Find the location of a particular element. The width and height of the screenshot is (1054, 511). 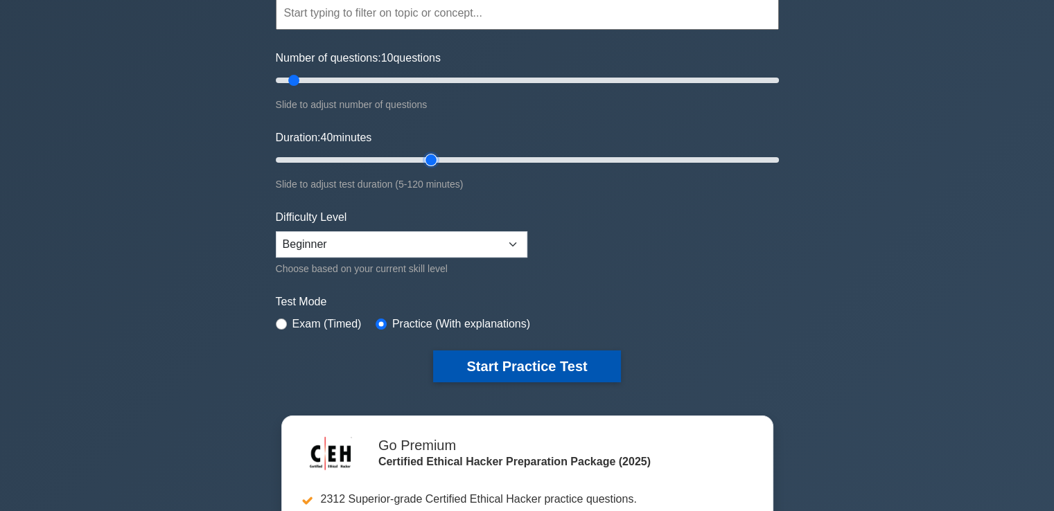

button: Start Practice Test is located at coordinates (527, 366).